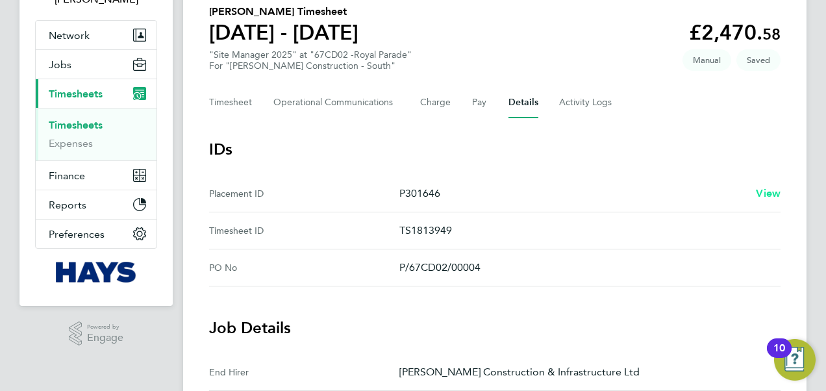 This screenshot has width=826, height=391. What do you see at coordinates (69, 35) in the screenshot?
I see `span: Network` at bounding box center [69, 35].